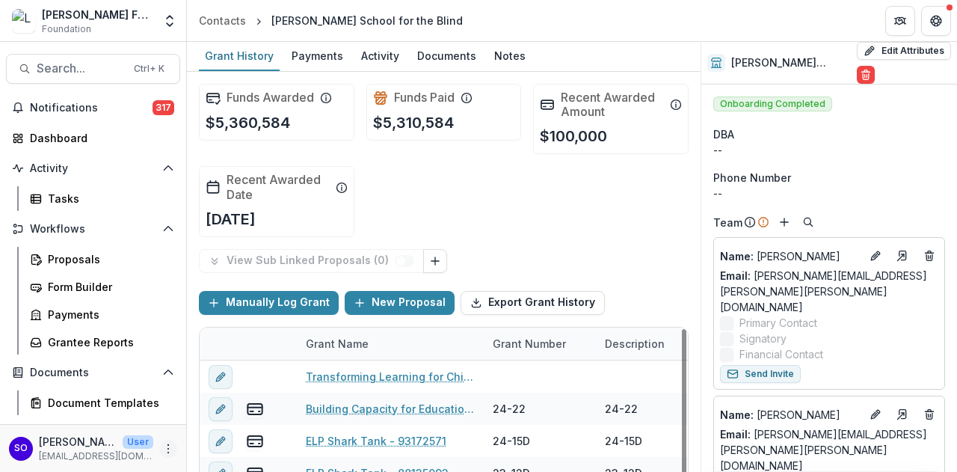 The width and height of the screenshot is (957, 472). I want to click on button: Add, so click(784, 222).